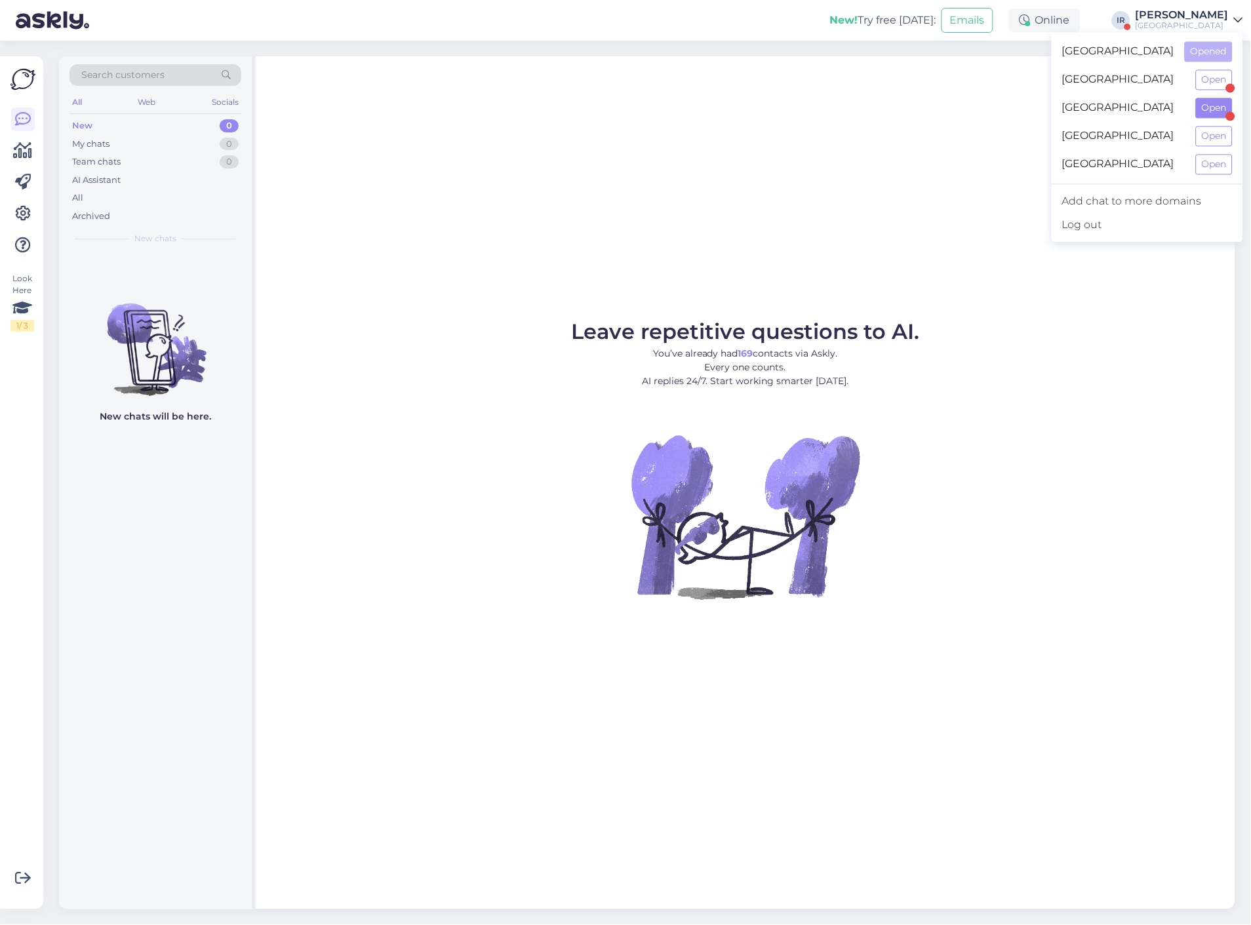 Image resolution: width=1251 pixels, height=925 pixels. Describe the element at coordinates (22, 326) in the screenshot. I see `div: 1 / 3` at that location.